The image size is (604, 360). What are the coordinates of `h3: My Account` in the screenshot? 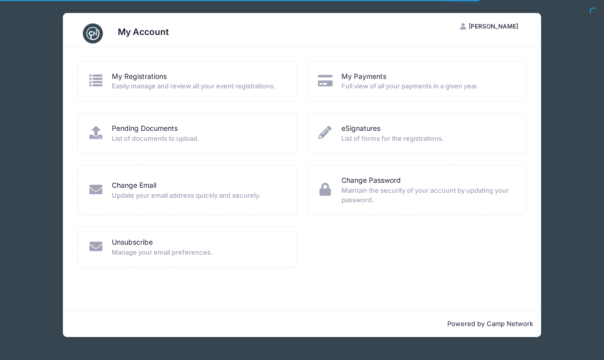 It's located at (143, 31).